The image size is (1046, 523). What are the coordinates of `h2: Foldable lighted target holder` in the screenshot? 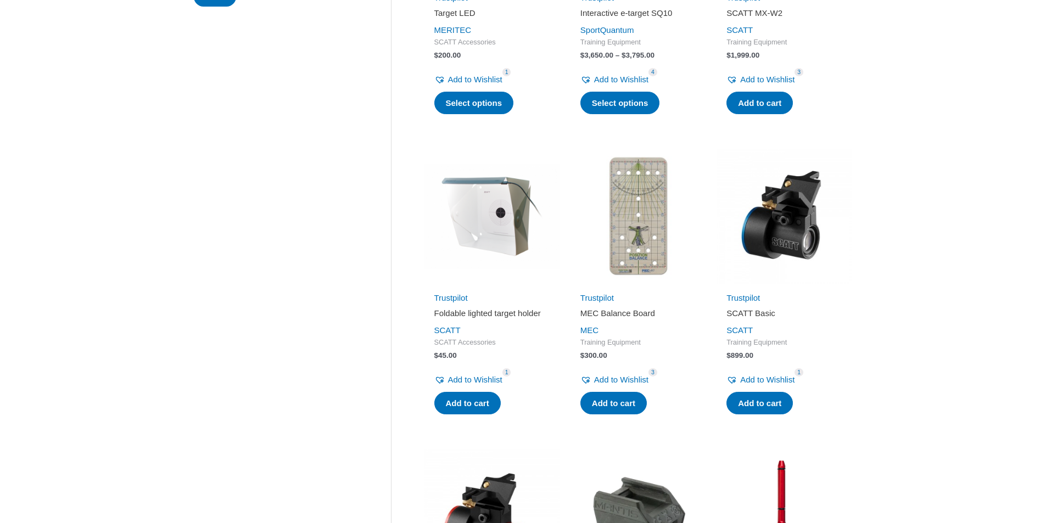 It's located at (492, 314).